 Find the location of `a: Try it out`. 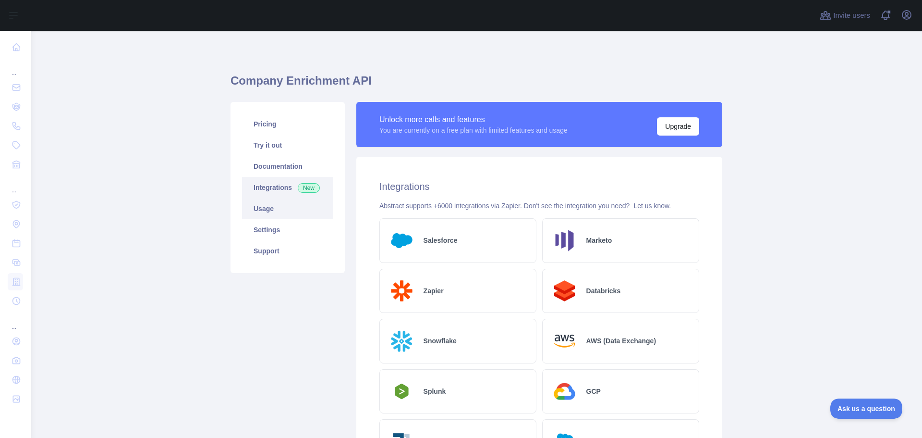

a: Try it out is located at coordinates (288, 145).